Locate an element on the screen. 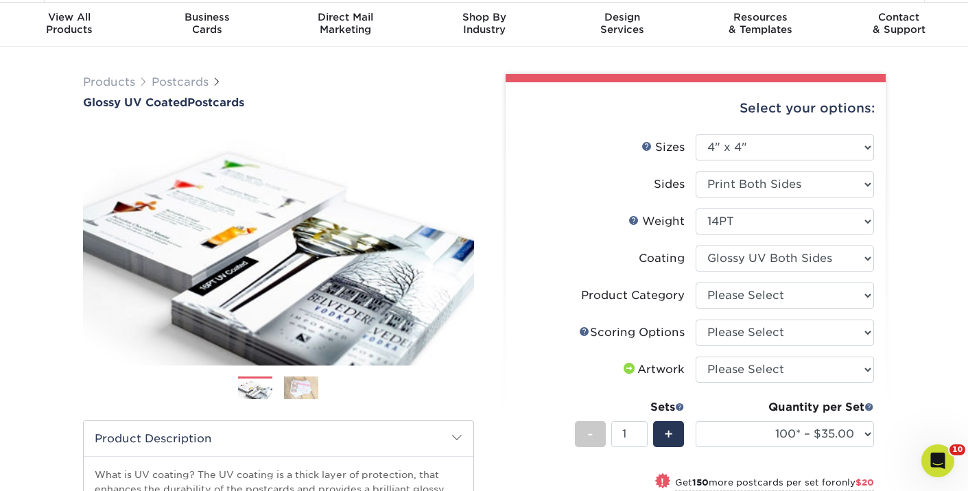 The height and width of the screenshot is (491, 968). span: Business is located at coordinates (208, 17).